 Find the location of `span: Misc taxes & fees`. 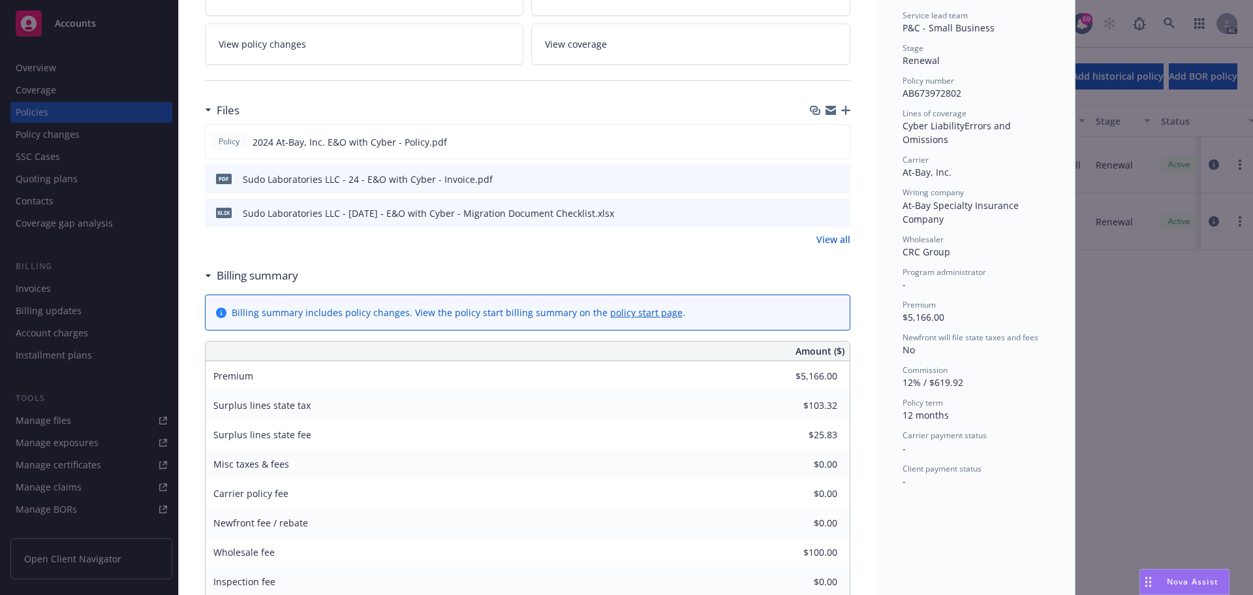

span: Misc taxes & fees is located at coordinates (251, 463).